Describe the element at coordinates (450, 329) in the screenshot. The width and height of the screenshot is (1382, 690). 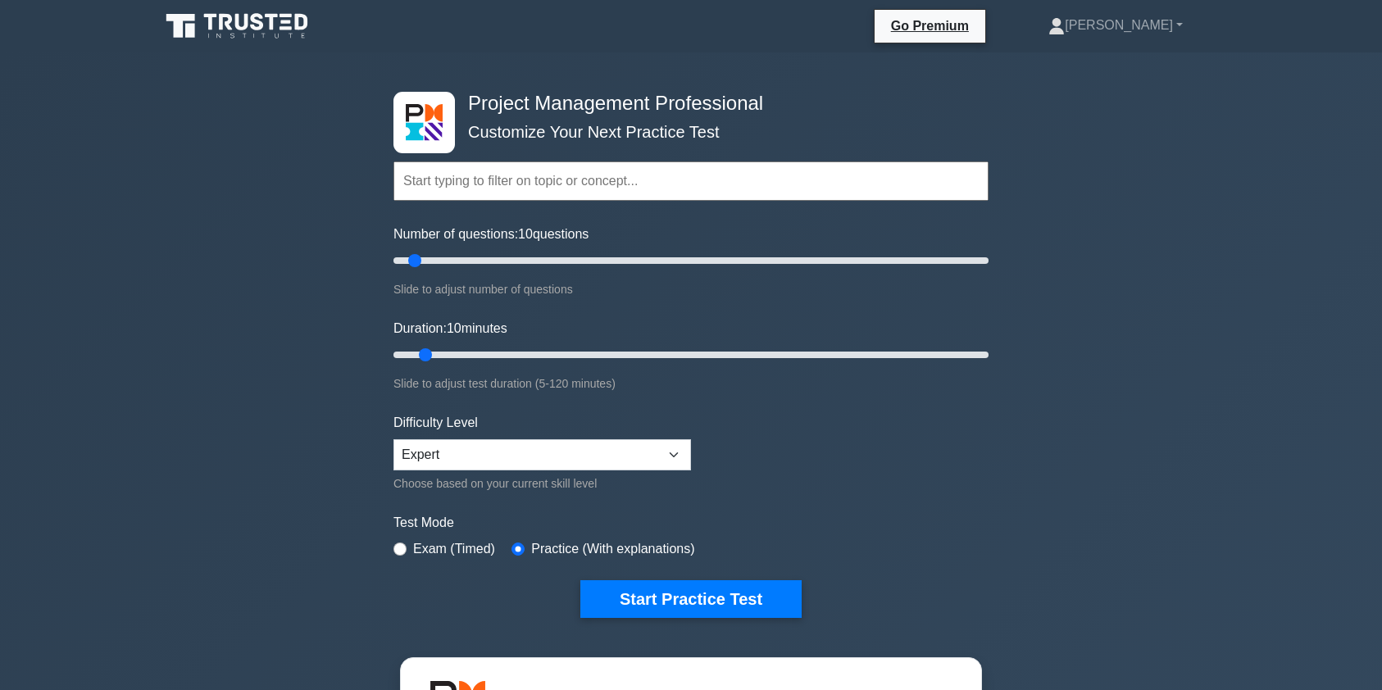
I see `label: Duration: minutes` at that location.